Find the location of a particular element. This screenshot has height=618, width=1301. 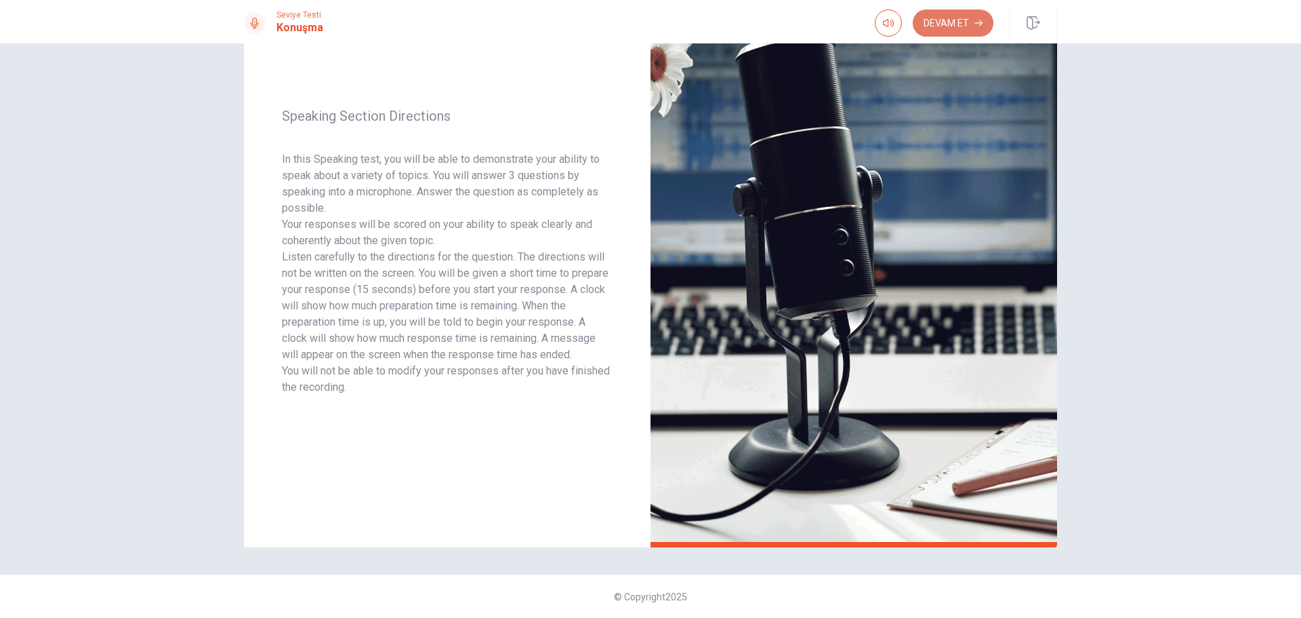

span: Seviye Testi is located at coordinates (300, 15).